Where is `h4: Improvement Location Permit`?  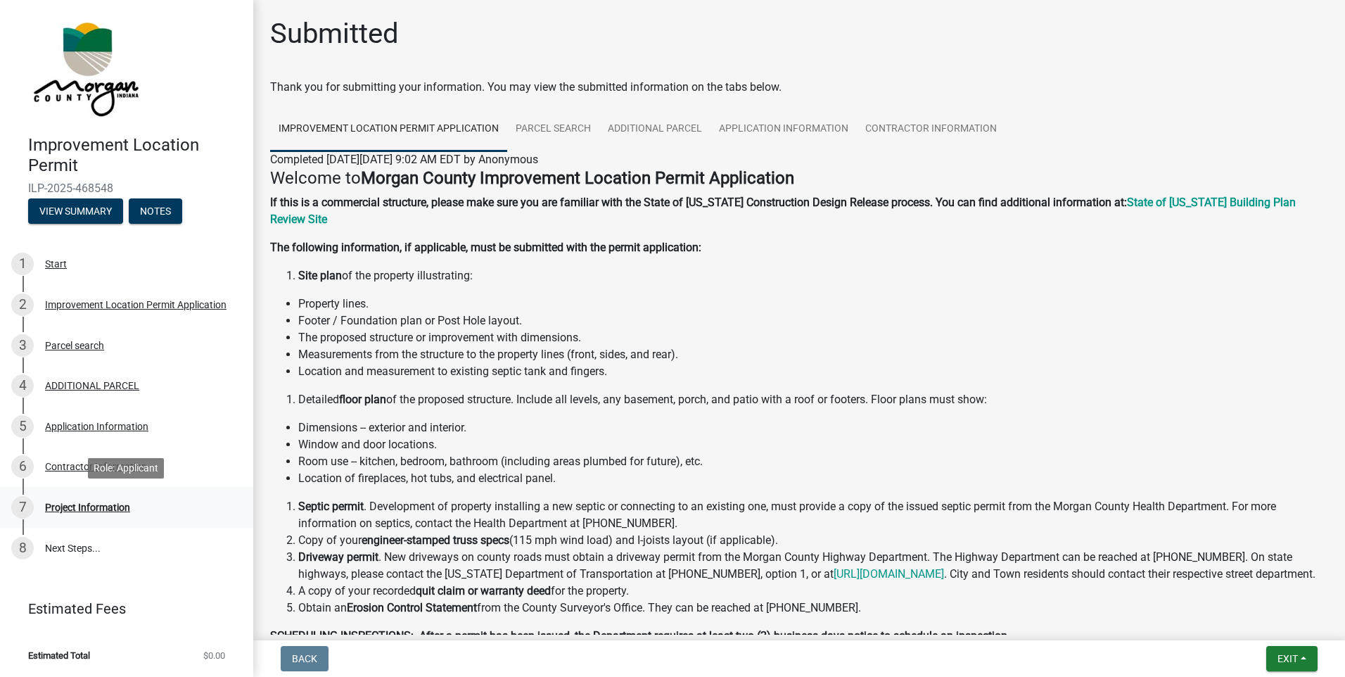 h4: Improvement Location Permit is located at coordinates (135, 155).